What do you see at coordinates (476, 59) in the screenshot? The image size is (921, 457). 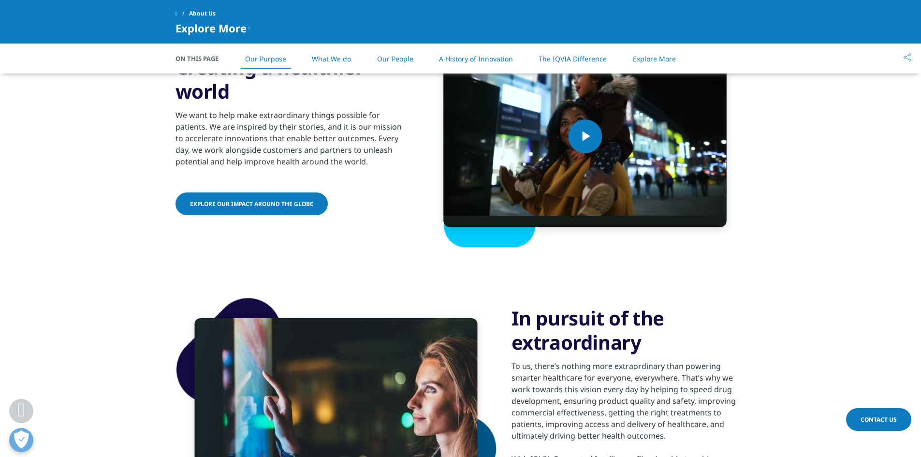 I see `a: A History of Innovation` at bounding box center [476, 59].